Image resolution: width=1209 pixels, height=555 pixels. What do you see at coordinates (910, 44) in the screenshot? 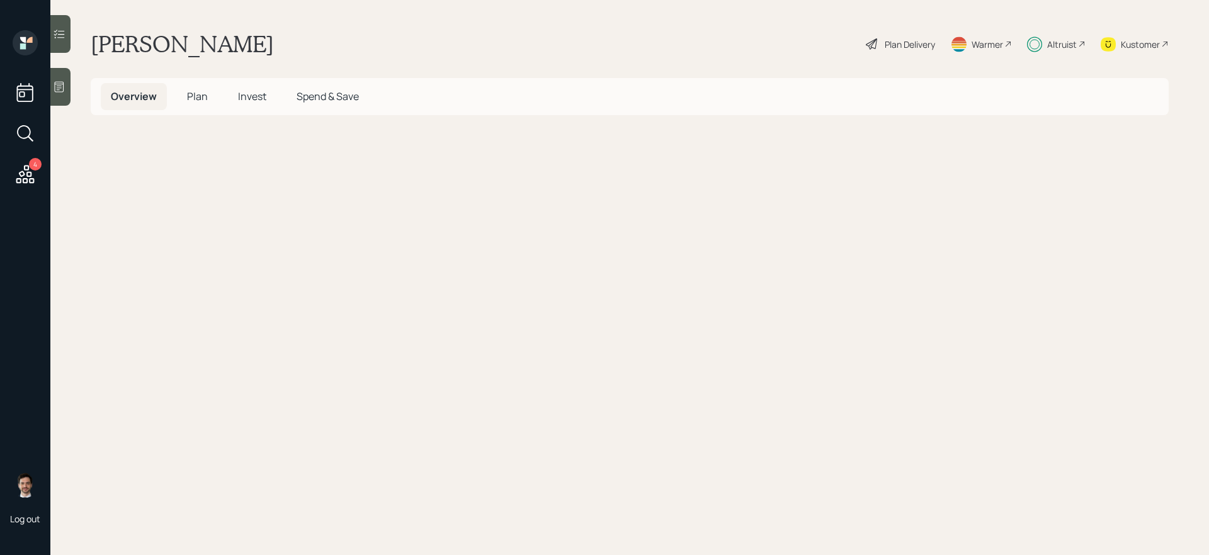
I see `div: Plan Delivery` at bounding box center [910, 44].